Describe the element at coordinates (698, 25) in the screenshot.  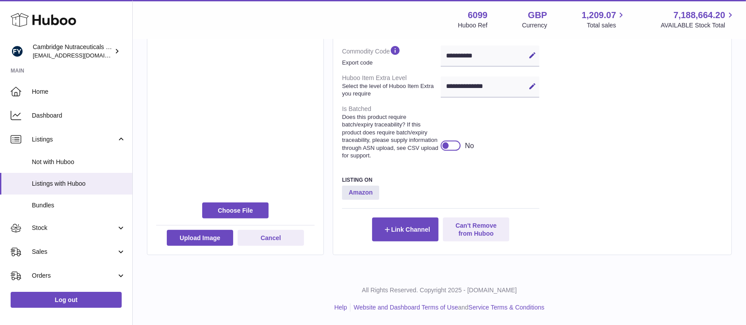
I see `span: AVAILABLE Stock Total` at that location.